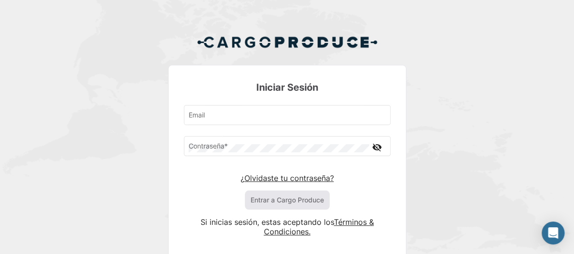 The image size is (574, 254). I want to click on a: Términos & Condiciones., so click(319, 226).